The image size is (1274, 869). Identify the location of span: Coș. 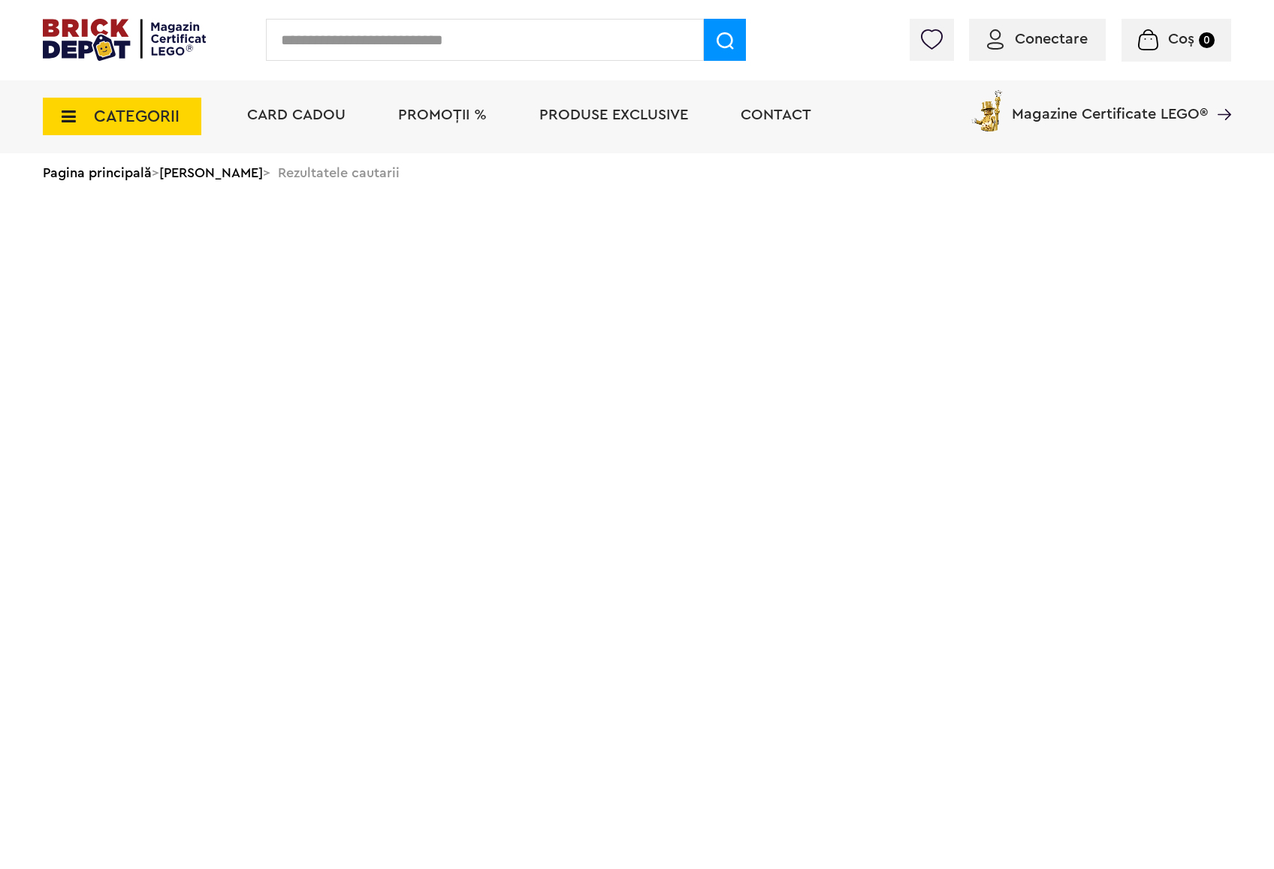
(1181, 39).